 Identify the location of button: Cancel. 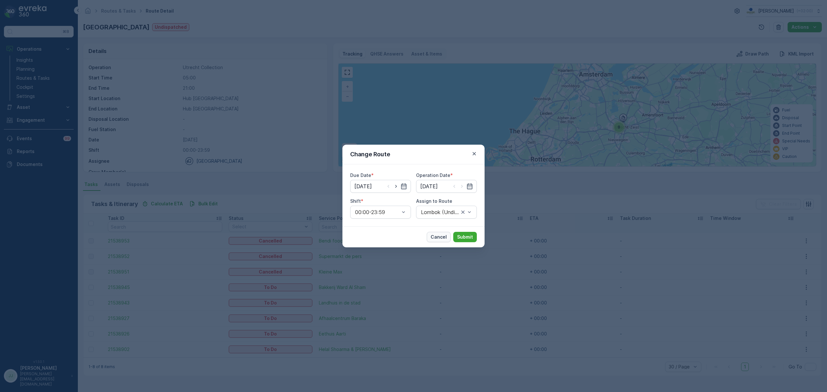
(438, 237).